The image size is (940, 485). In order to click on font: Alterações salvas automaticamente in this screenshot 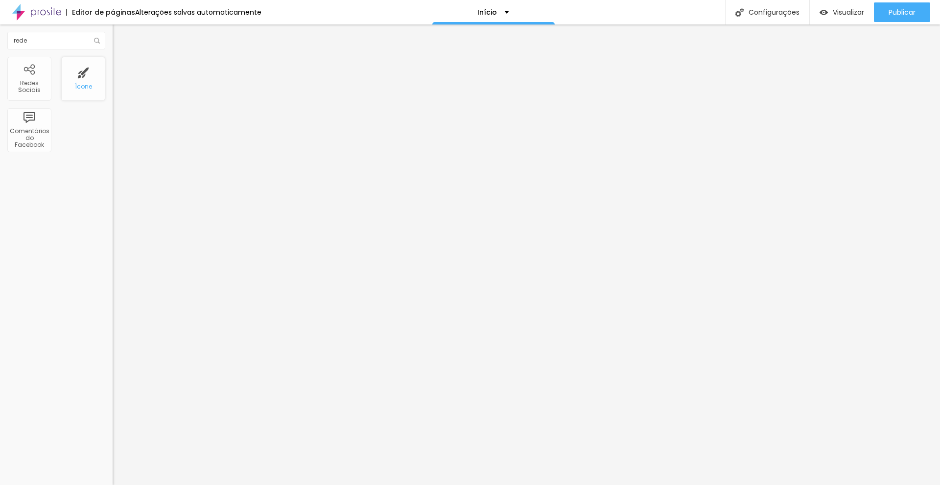, I will do `click(198, 12)`.